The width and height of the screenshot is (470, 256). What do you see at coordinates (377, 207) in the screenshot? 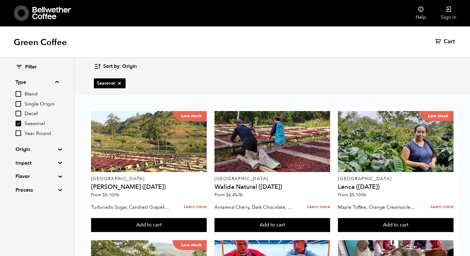
I see `p: Maple Toffee, Orange Creamsicle, Bittersweet Chocolate` at bounding box center [377, 207].